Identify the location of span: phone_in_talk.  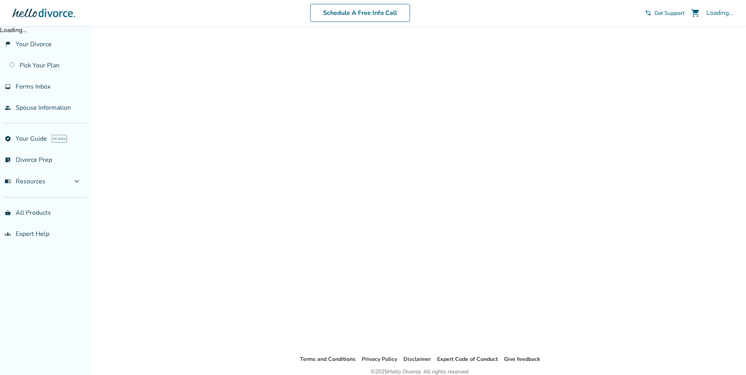
(648, 13).